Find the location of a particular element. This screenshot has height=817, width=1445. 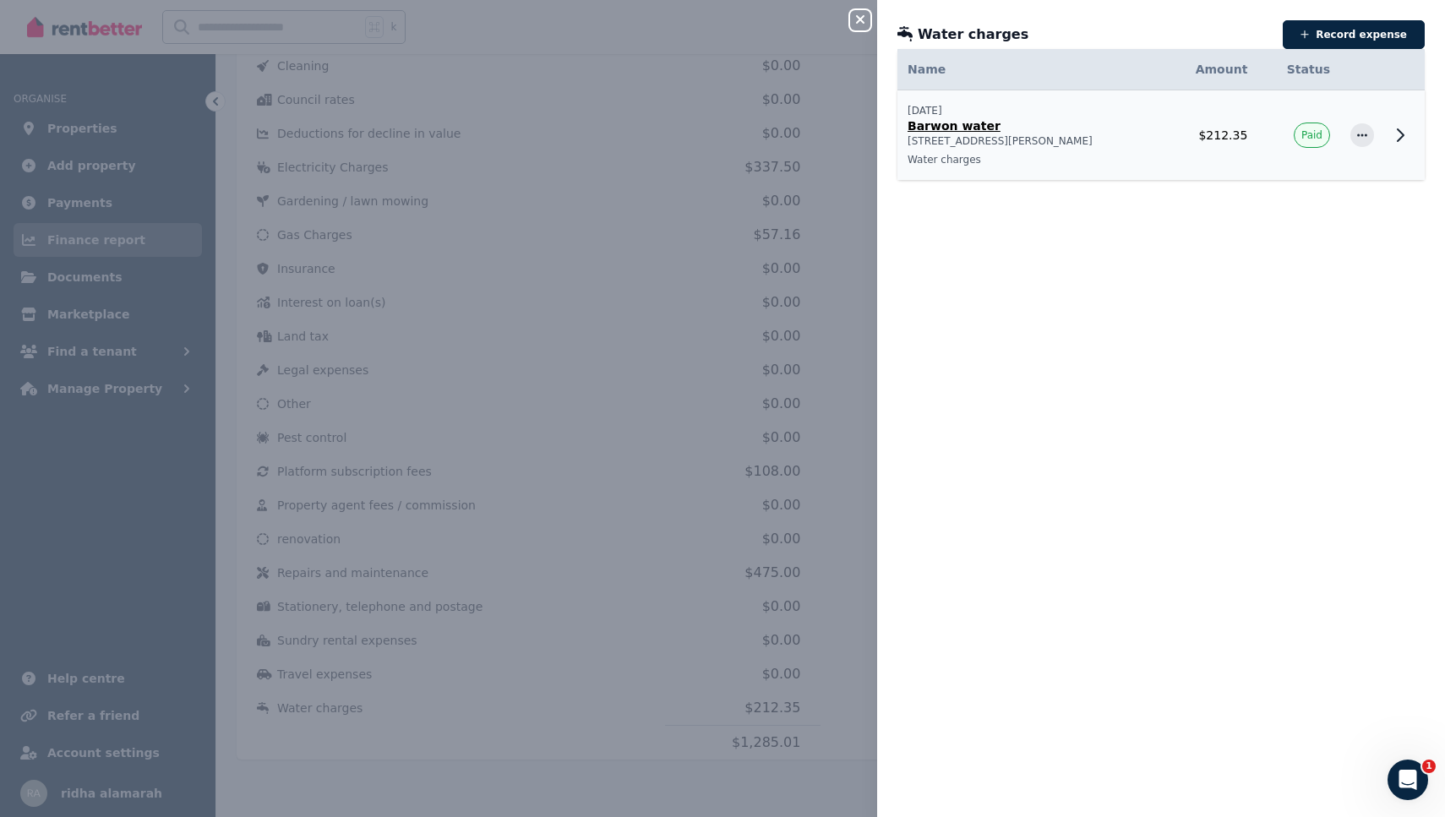

button: Record expense is located at coordinates (1354, 35).